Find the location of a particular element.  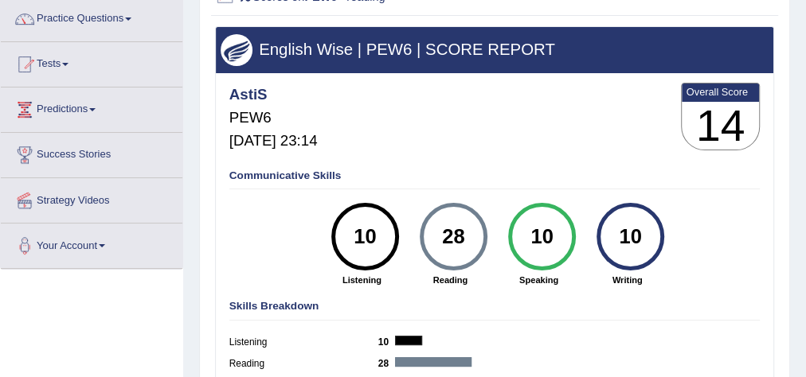

b: 28 is located at coordinates (387, 364).